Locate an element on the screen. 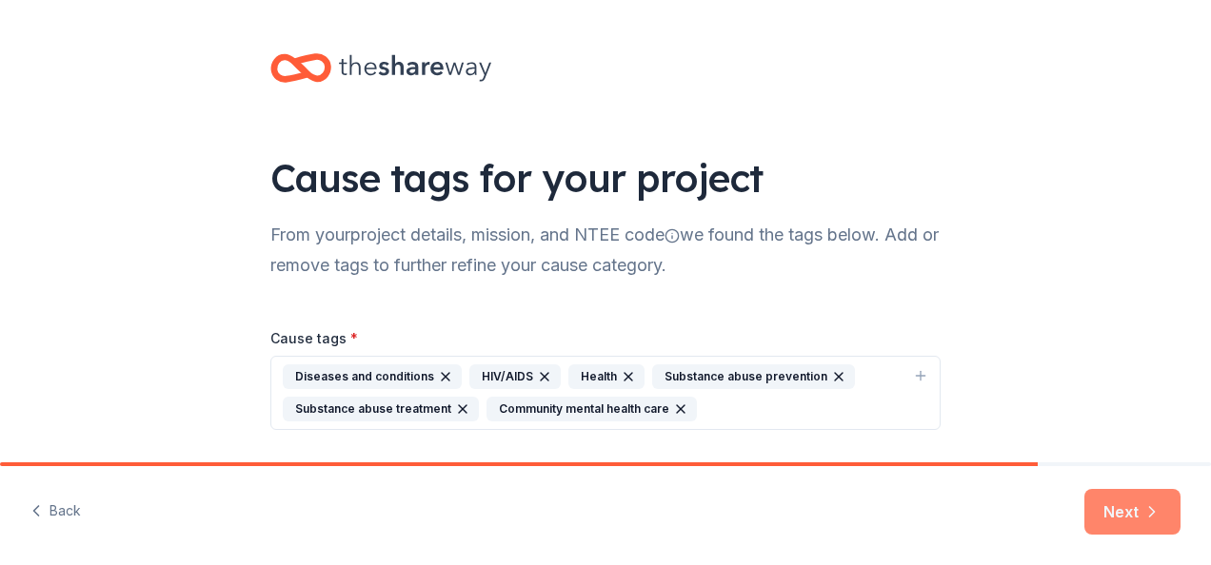 The image size is (1211, 565). label: Cause tags is located at coordinates (314, 339).